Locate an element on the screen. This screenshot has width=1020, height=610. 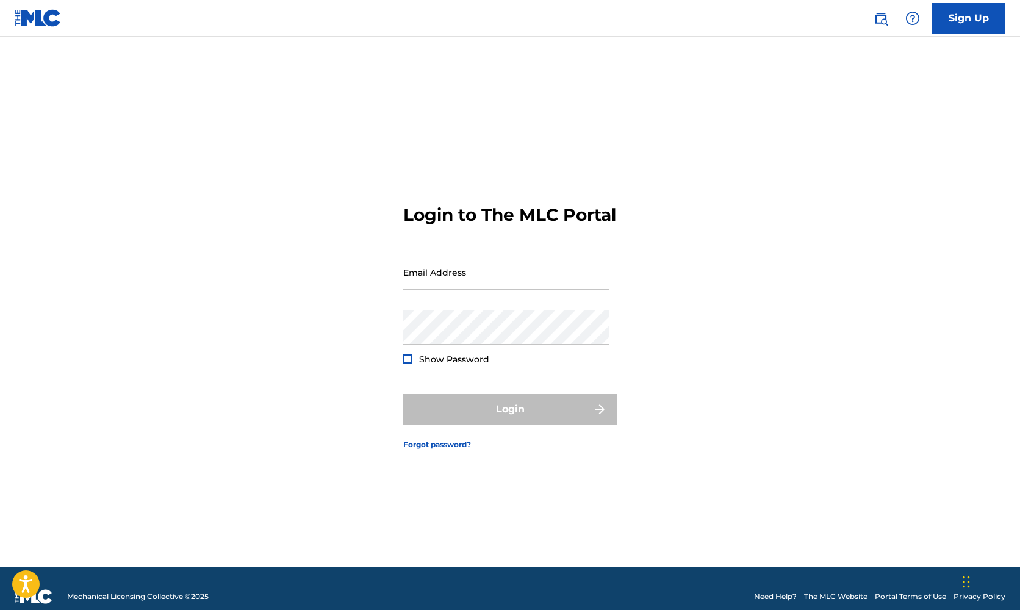
img: help is located at coordinates (913, 18).